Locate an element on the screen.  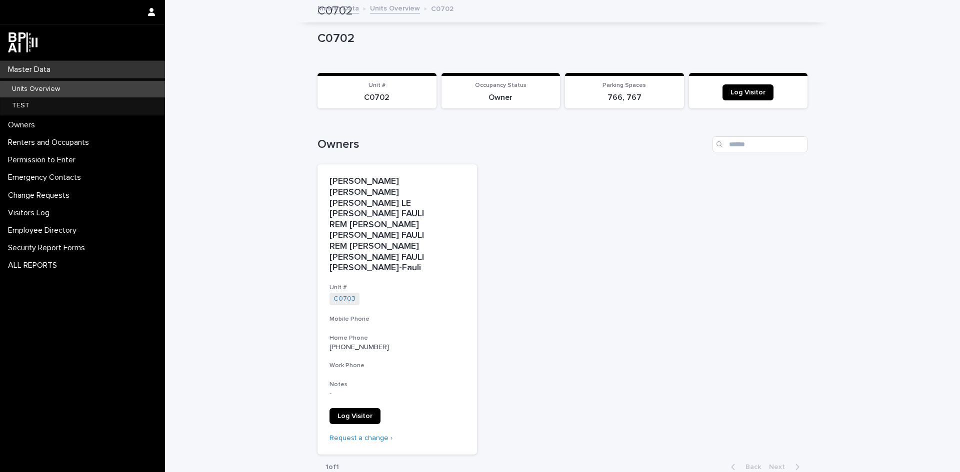
p: TEST is located at coordinates (20, 105).